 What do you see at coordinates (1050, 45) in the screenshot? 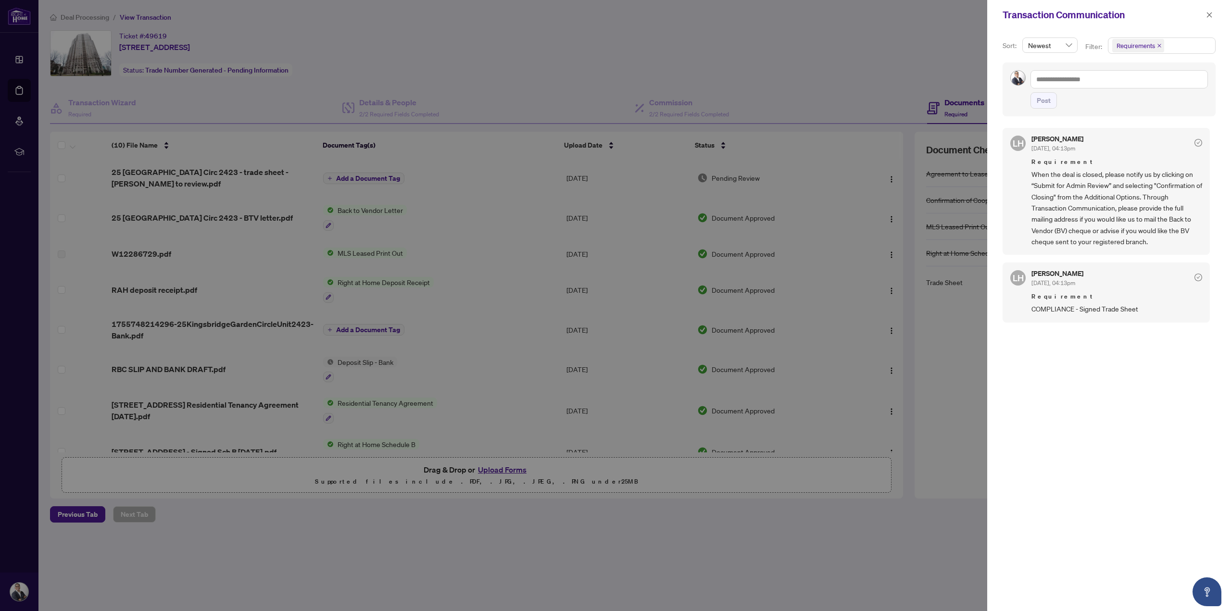
I see `span: Newest` at bounding box center [1050, 45].